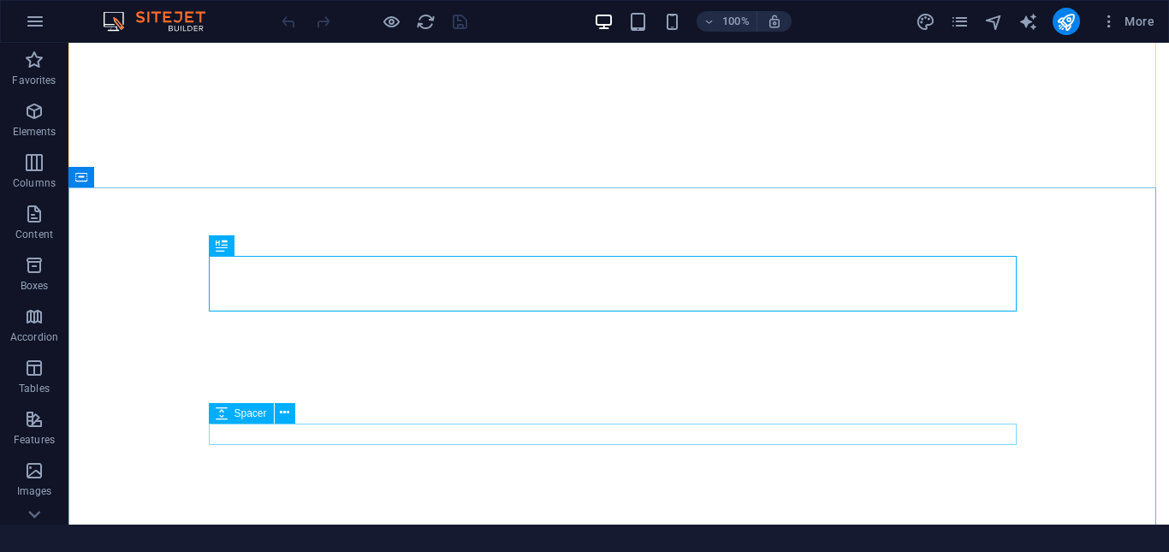 Image resolution: width=1169 pixels, height=552 pixels. Describe the element at coordinates (34, 389) in the screenshot. I see `p: Tables` at that location.